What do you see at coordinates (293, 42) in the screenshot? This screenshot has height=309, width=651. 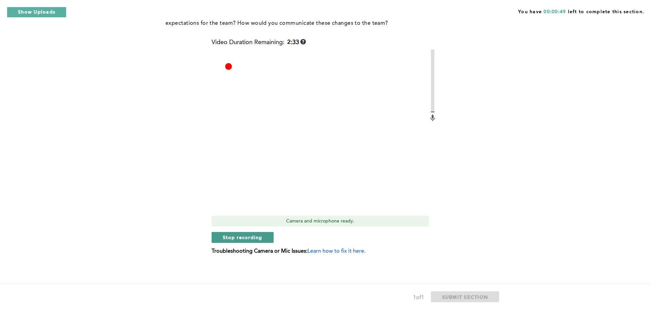 I see `b: 2:33` at bounding box center [293, 42].